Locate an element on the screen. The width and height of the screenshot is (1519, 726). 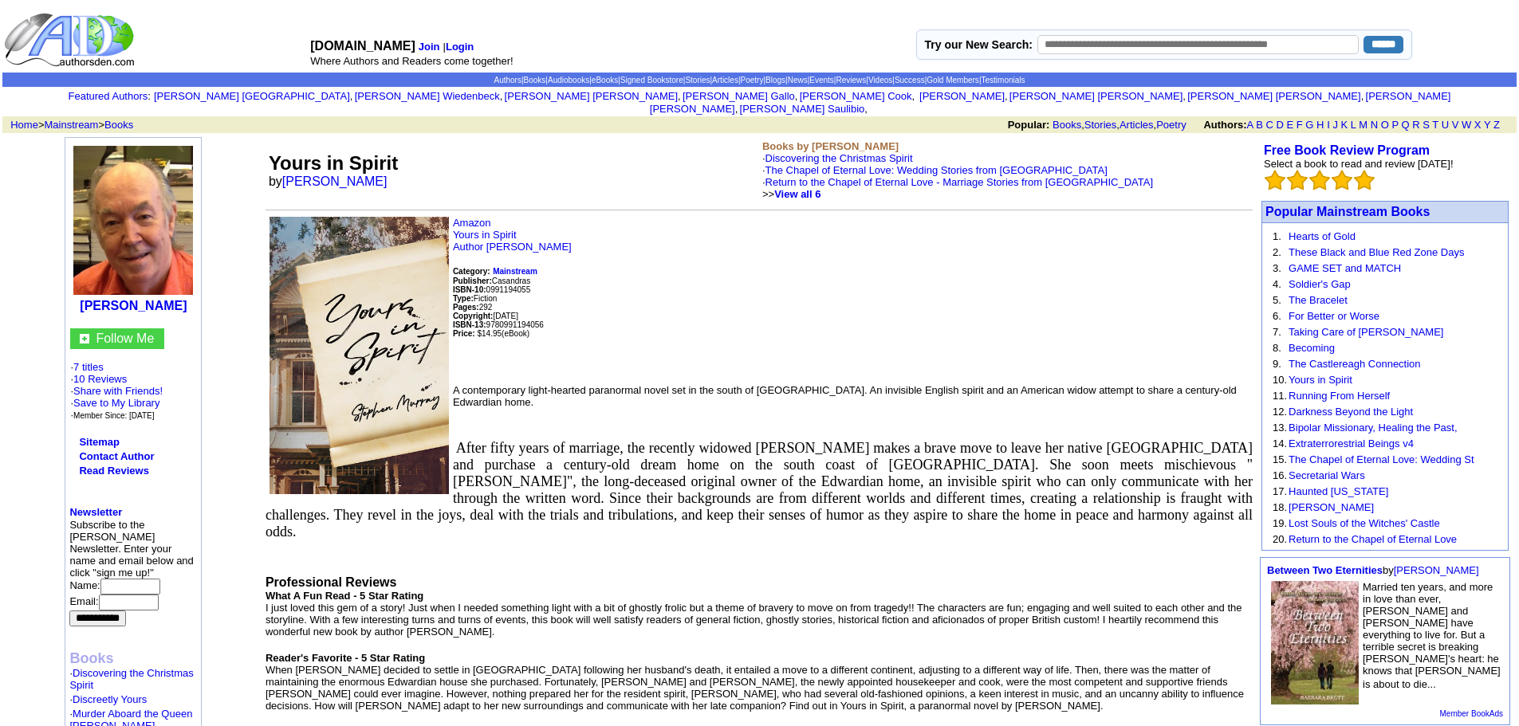
font: 1. is located at coordinates (1277, 236).